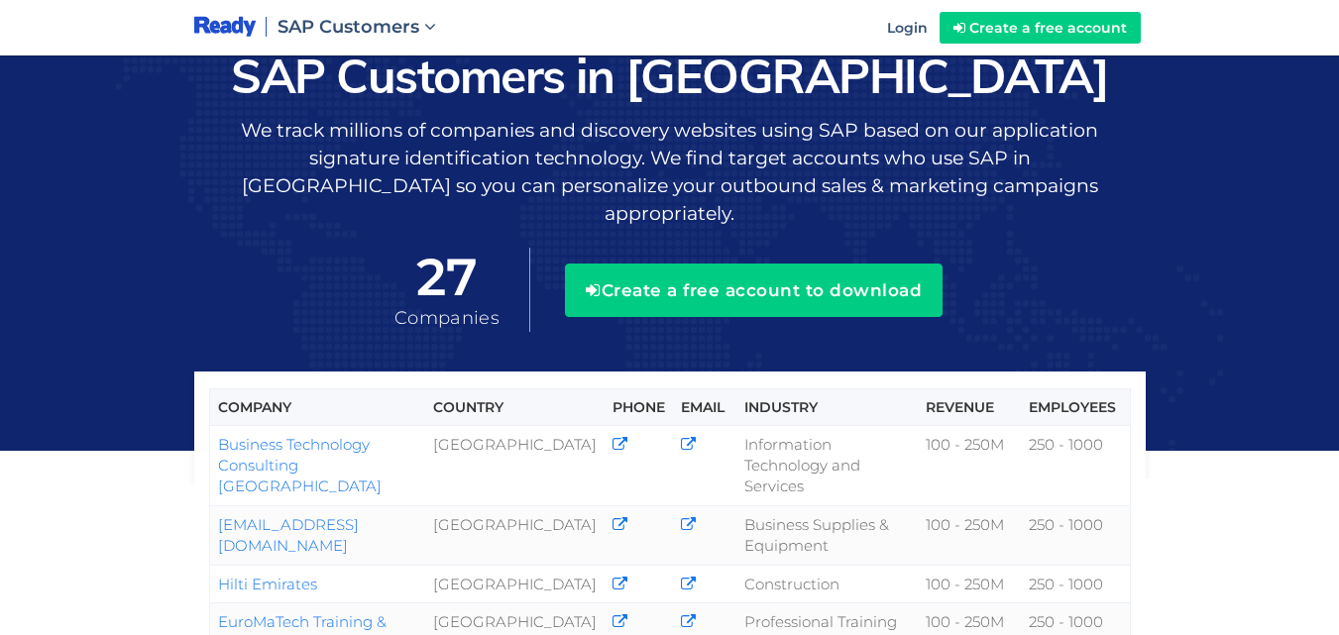  Describe the element at coordinates (705, 406) in the screenshot. I see `th: Email` at that location.